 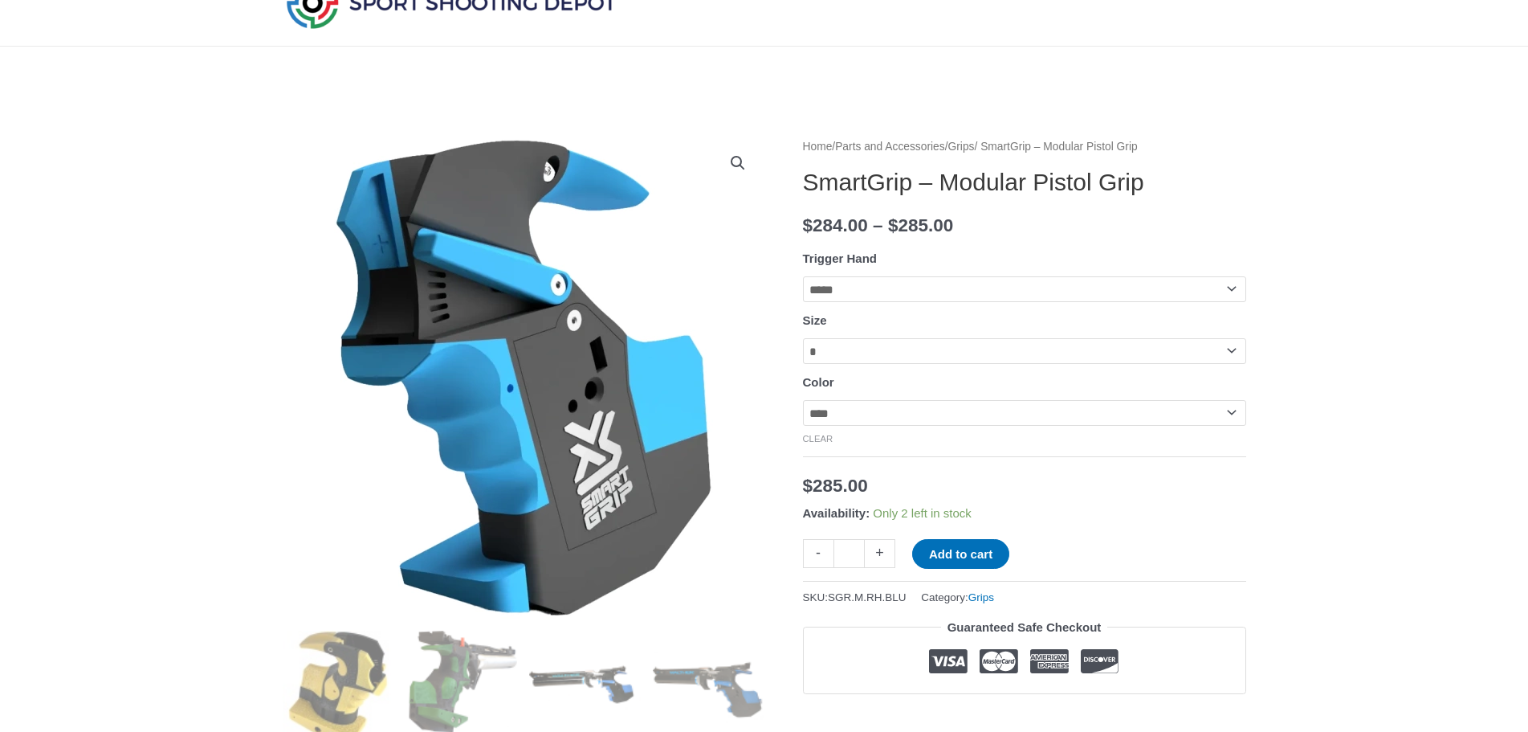 What do you see at coordinates (1025, 182) in the screenshot?
I see `h1: SmartGrip – Modular Pistol Grip` at bounding box center [1025, 182].